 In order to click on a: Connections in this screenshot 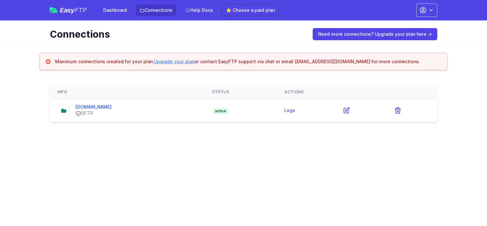, I will do `click(156, 10)`.